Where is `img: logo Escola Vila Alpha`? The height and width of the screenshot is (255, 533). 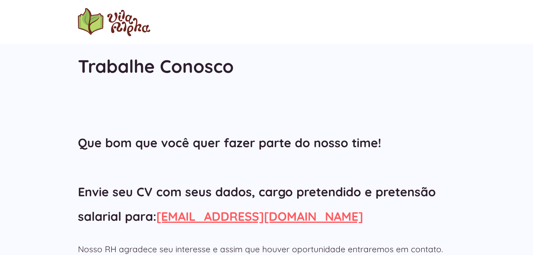 img: logo Escola Vila Alpha is located at coordinates (114, 22).